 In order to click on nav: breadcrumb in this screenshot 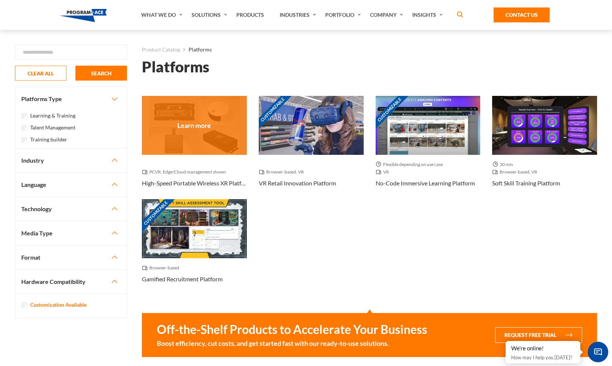, I will do `click(369, 50)`.